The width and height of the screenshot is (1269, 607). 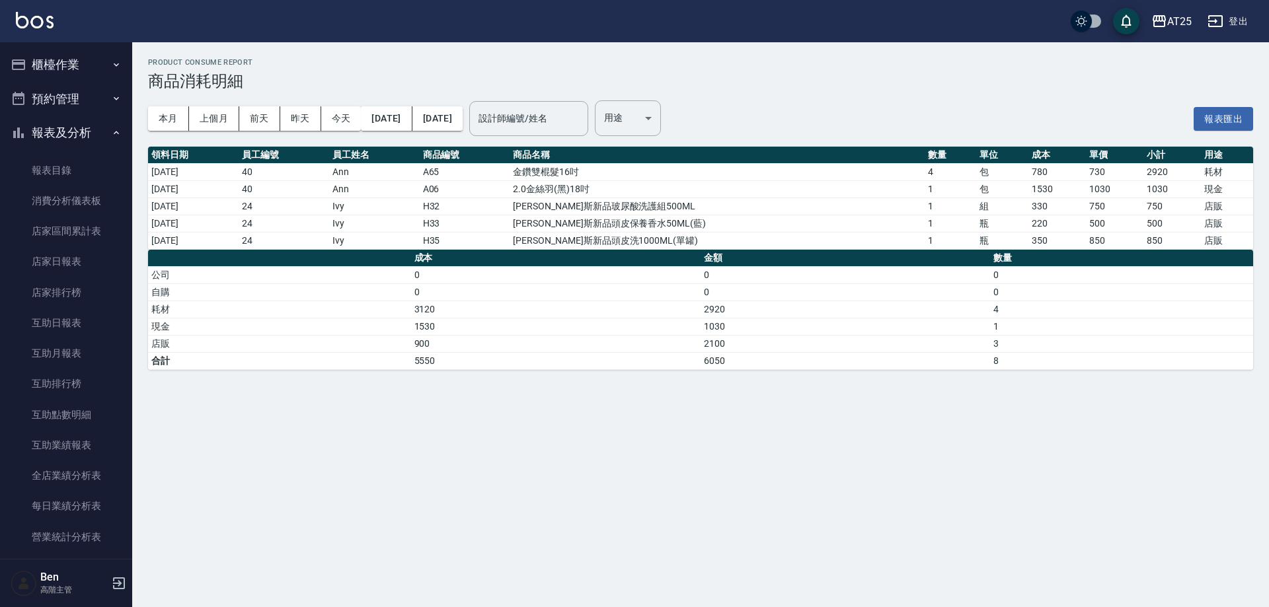 What do you see at coordinates (1115, 189) in the screenshot?
I see `td: 1030` at bounding box center [1115, 189].